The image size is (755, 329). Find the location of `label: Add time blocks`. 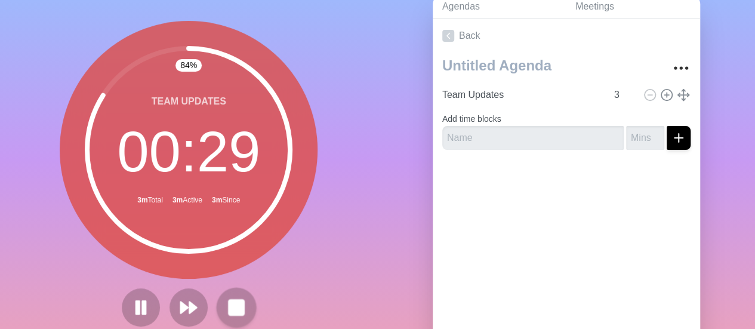

label: Add time blocks is located at coordinates (471, 119).